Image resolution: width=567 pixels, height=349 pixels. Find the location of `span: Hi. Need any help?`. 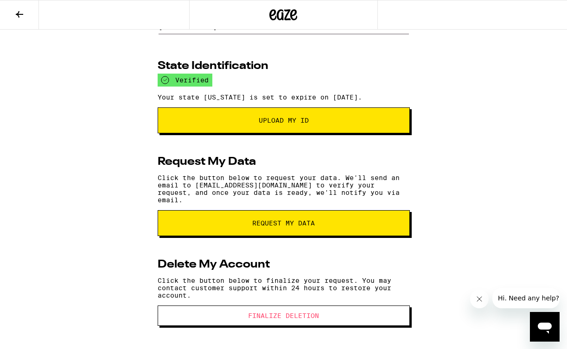

span: Hi. Need any help? is located at coordinates (36, 10).